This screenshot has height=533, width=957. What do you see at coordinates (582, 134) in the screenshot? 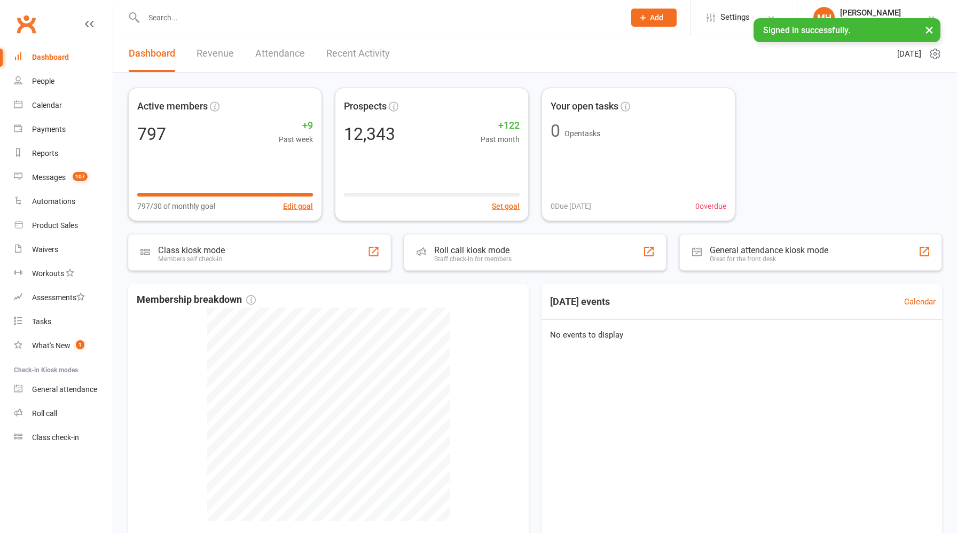
I see `span: Open tasks` at bounding box center [582, 134].